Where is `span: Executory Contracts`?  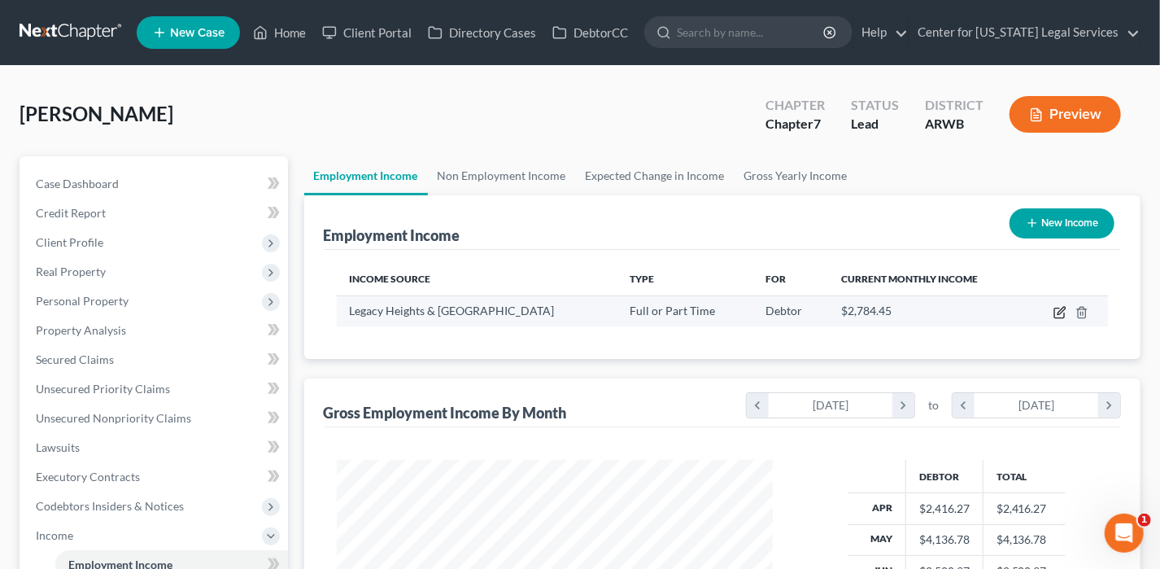
span: Executory Contracts is located at coordinates (88, 476).